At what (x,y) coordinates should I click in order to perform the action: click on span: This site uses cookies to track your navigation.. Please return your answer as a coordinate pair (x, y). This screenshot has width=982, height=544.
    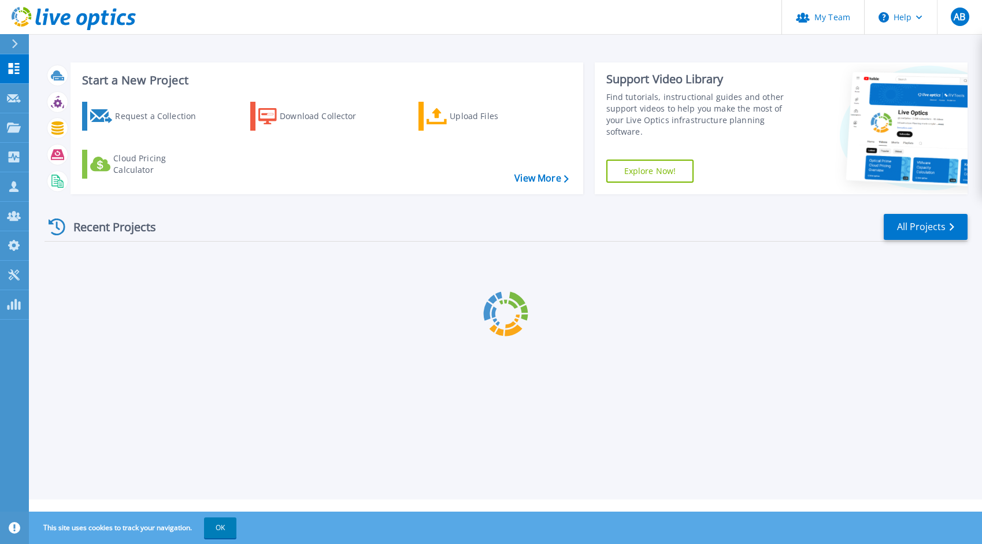
    Looking at the image, I should click on (134, 527).